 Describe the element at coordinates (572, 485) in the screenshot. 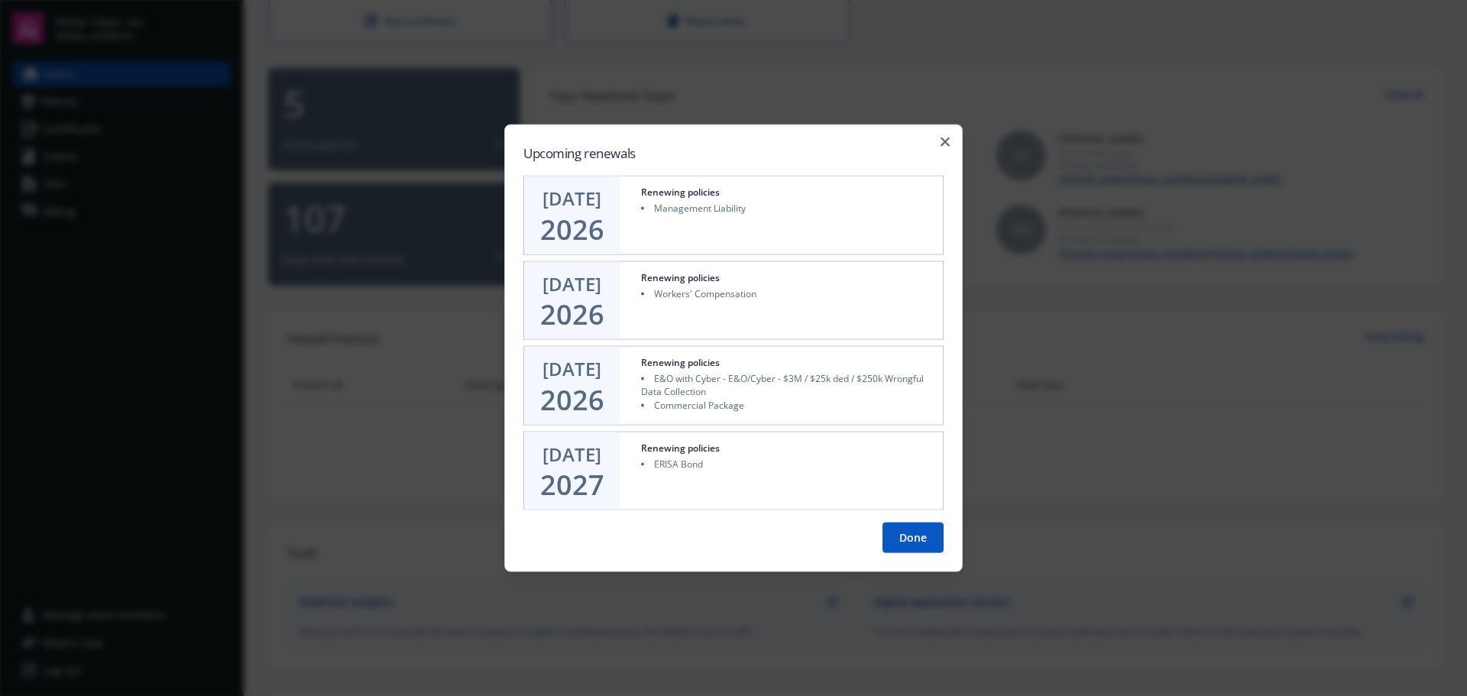

I see `div: 2027` at that location.